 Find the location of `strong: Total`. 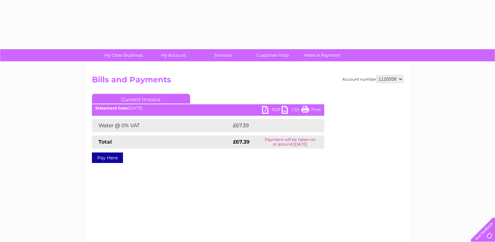

strong: Total is located at coordinates (105, 141).